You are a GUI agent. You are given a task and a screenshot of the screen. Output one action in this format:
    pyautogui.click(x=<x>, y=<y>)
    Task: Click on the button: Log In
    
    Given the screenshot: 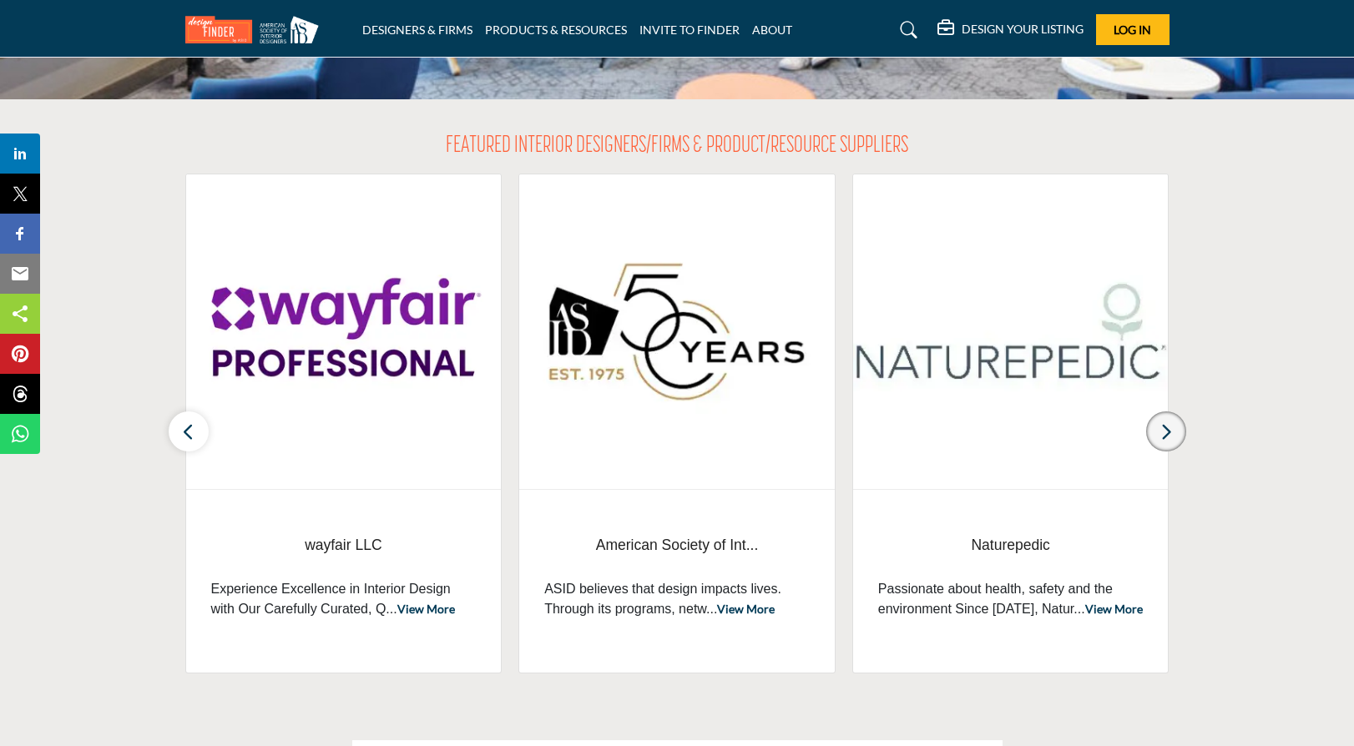 What is the action you would take?
    pyautogui.click(x=1133, y=29)
    